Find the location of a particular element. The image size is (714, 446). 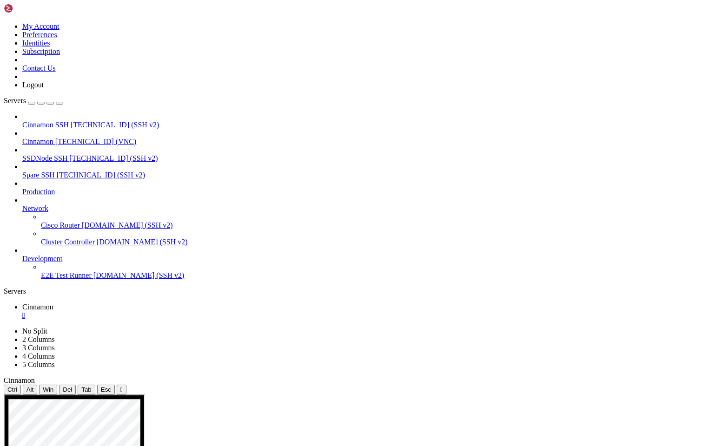

a: No Split is located at coordinates (35, 331).